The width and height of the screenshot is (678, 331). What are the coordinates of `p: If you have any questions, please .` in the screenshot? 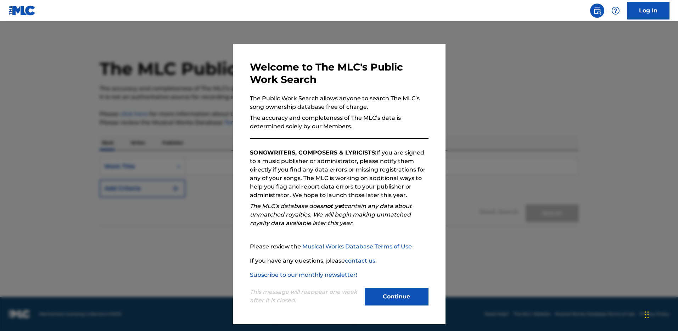 It's located at (339, 261).